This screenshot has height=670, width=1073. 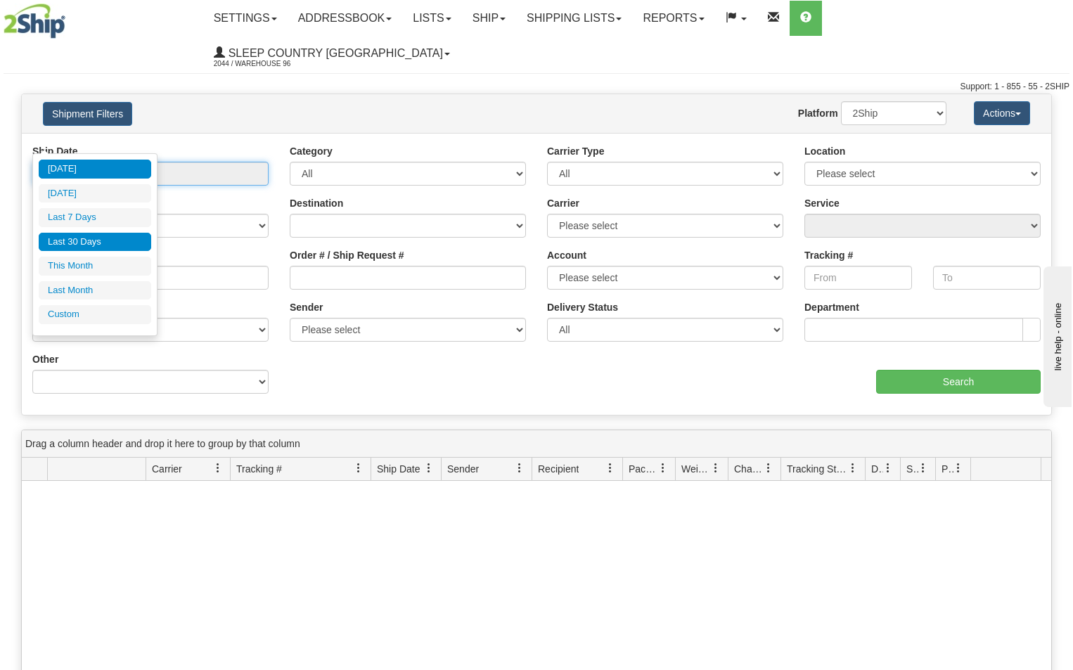 What do you see at coordinates (769, 468) in the screenshot?
I see `a: Charge filter column settings` at bounding box center [769, 468].